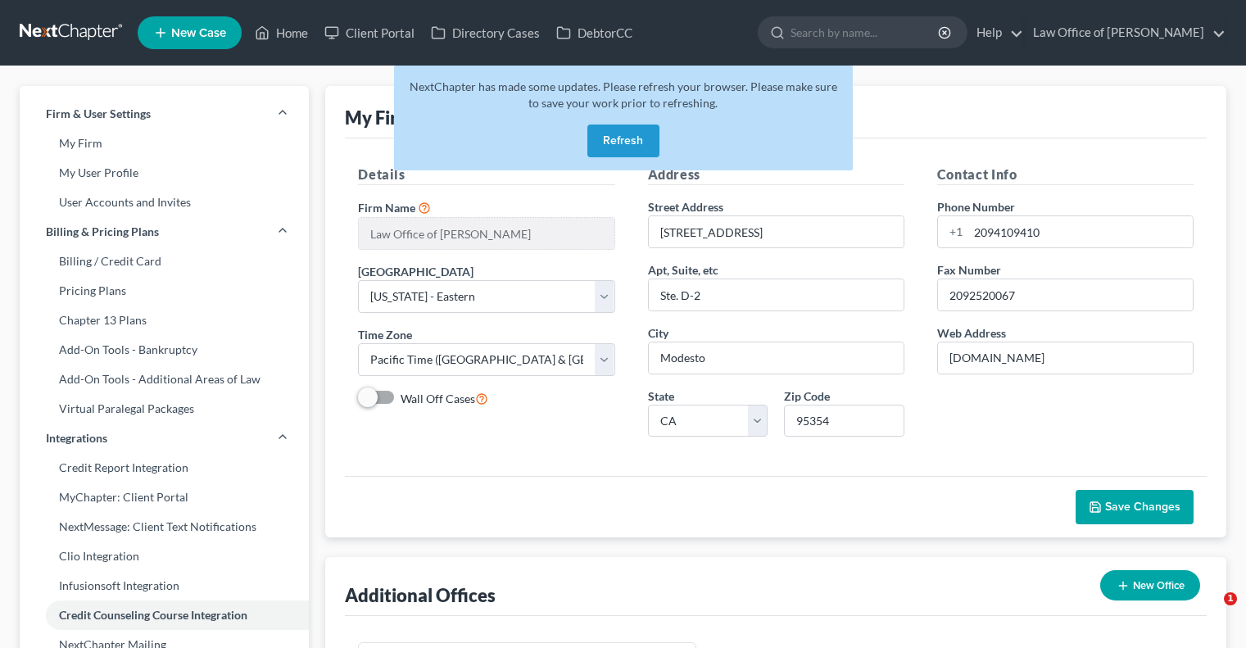  Describe the element at coordinates (623, 94) in the screenshot. I see `span: NextChapter has made some updates. Please refresh your browser. Please make sure to save your wor...` at that location.